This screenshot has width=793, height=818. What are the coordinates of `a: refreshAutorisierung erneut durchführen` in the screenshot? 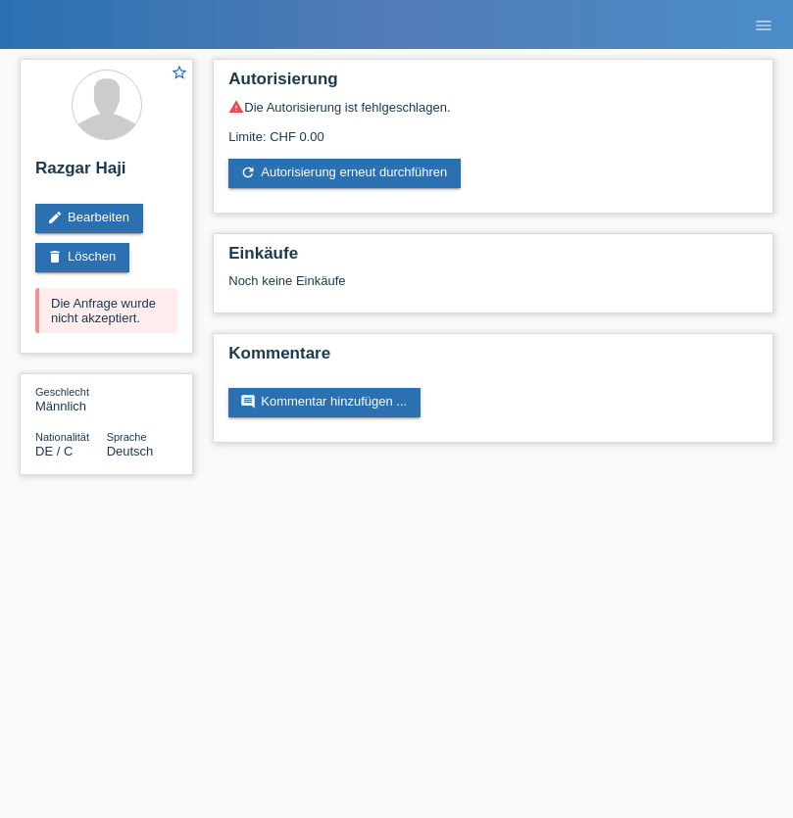 It's located at (344, 173).